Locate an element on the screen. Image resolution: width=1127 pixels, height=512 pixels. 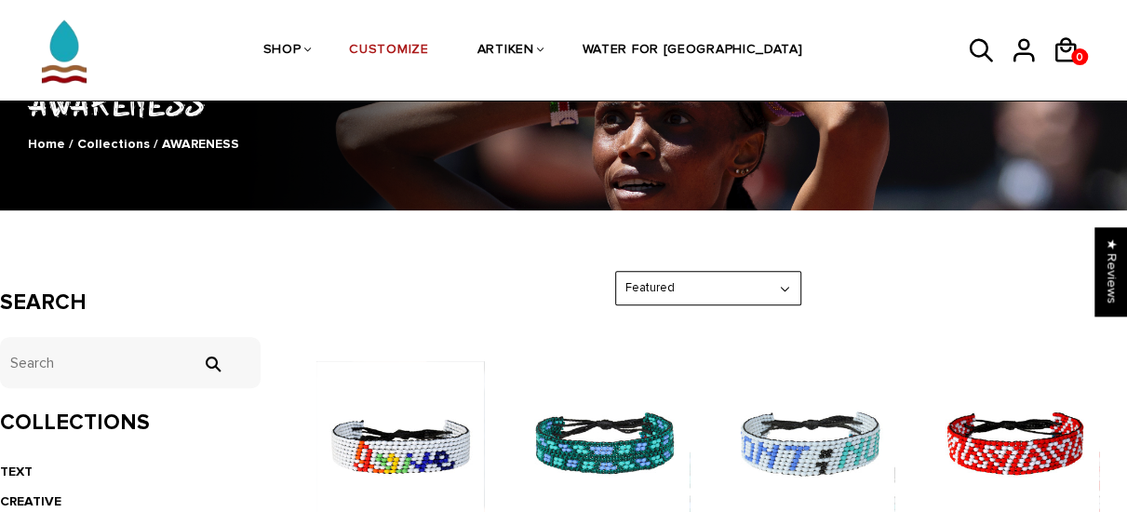
input: Search is located at coordinates (212, 364).